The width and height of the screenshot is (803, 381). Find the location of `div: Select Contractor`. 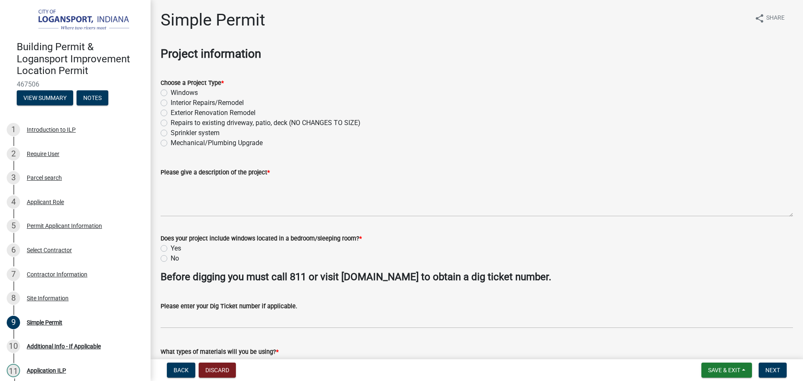

div: Select Contractor is located at coordinates (49, 250).